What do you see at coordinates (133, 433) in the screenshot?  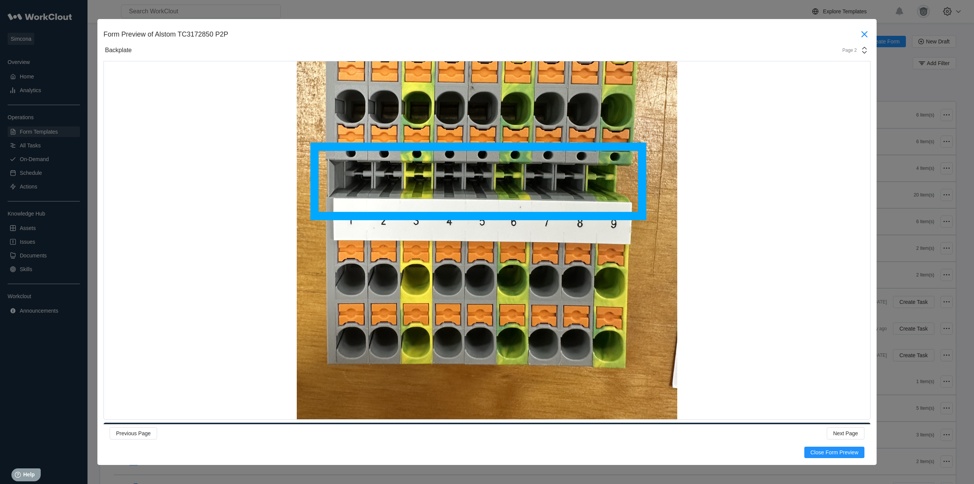 I see `button: Previous Page` at bounding box center [133, 433].